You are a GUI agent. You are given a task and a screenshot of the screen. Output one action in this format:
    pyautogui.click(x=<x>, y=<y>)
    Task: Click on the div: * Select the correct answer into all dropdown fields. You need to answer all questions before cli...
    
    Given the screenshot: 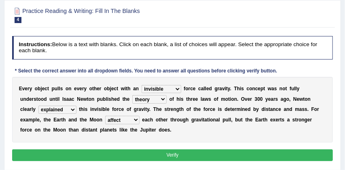 What is the action you would take?
    pyautogui.click(x=146, y=72)
    